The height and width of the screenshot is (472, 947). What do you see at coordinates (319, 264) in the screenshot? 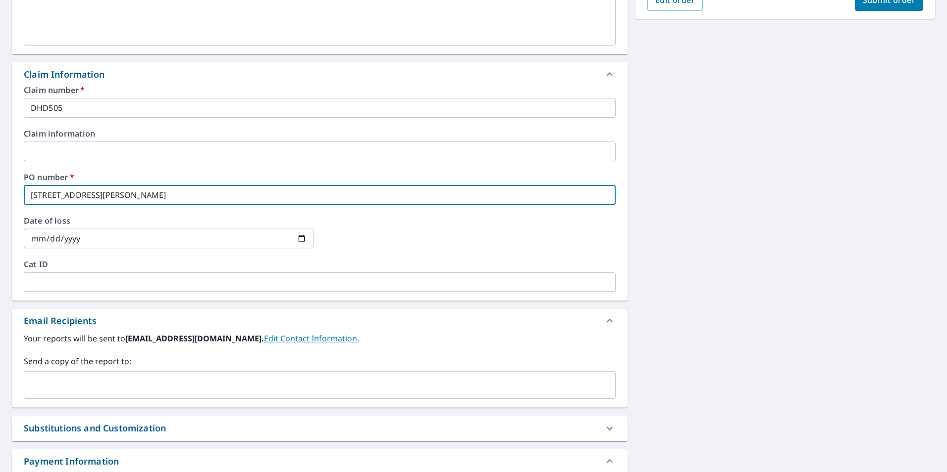
I see `label: Cat ID` at bounding box center [319, 264].